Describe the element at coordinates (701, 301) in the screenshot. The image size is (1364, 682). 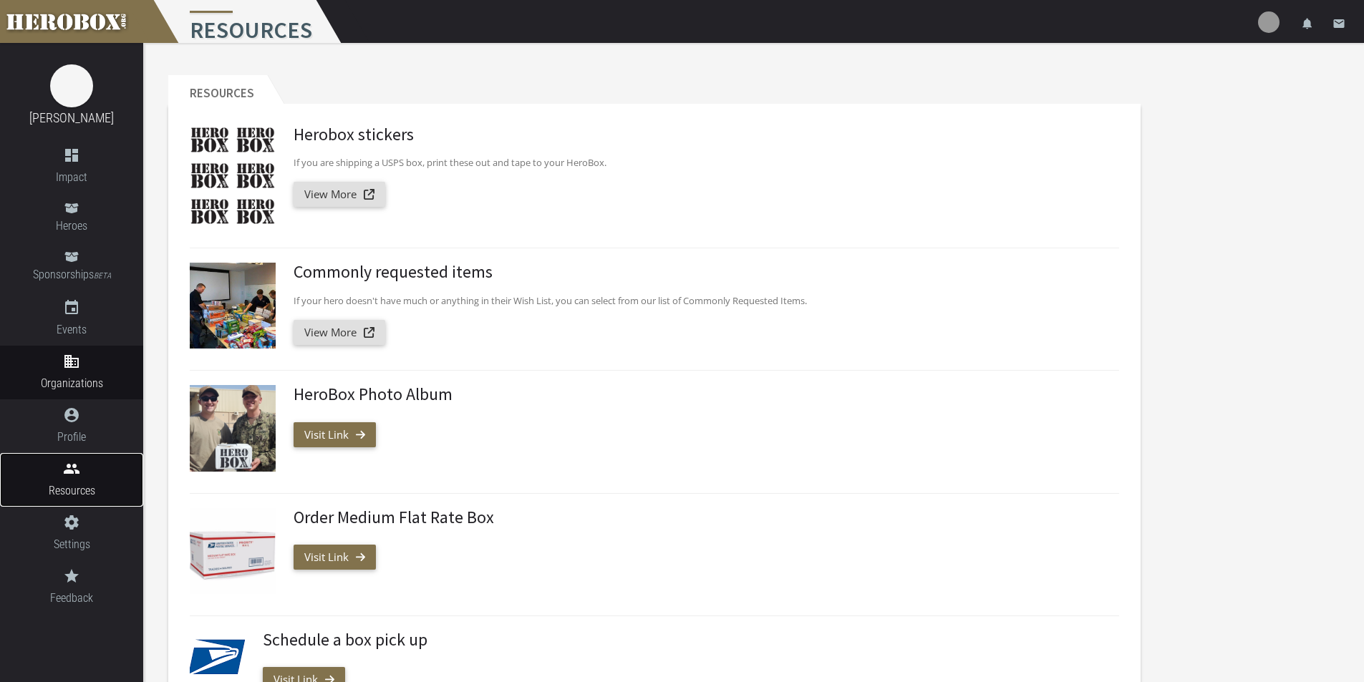
I see `p: If your hero doesn't have much or anything in their Wish List, you can select from our list of Co...` at that location.